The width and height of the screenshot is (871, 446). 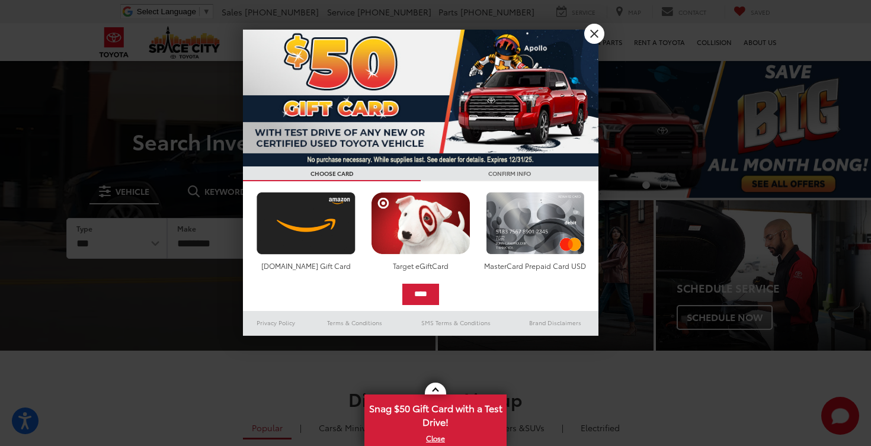 I want to click on a: Privacy Policy, so click(x=276, y=323).